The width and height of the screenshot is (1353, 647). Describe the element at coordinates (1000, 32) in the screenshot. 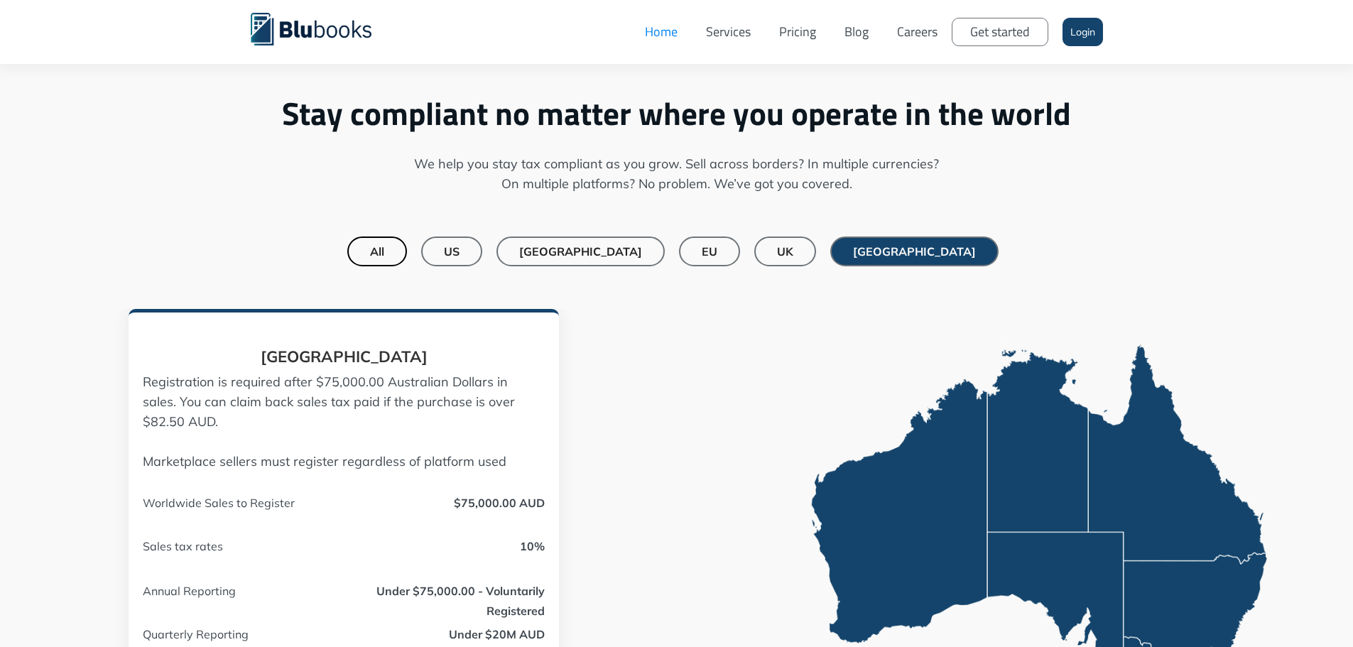

I see `a: Get started` at that location.